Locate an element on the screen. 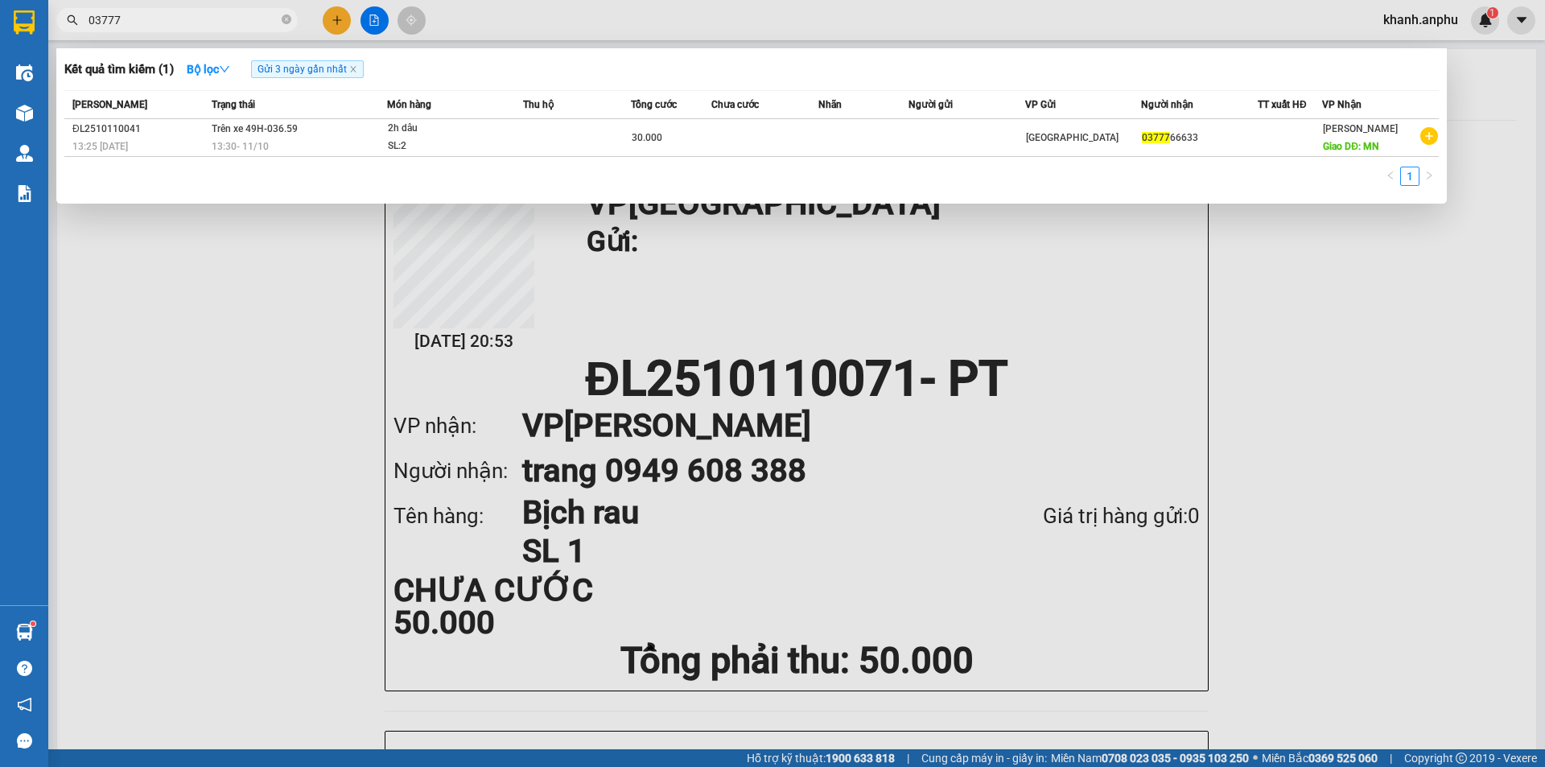 The image size is (1545, 767). span: right is located at coordinates (1429, 175).